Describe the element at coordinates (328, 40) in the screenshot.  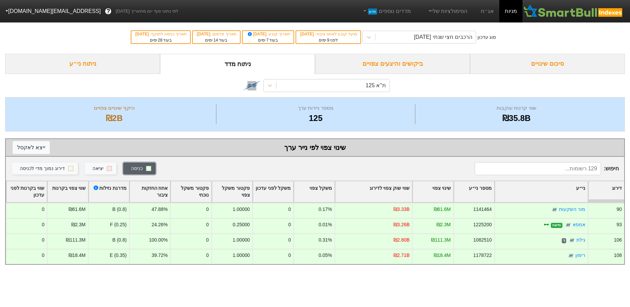
I see `div: לפני ימים` at that location.